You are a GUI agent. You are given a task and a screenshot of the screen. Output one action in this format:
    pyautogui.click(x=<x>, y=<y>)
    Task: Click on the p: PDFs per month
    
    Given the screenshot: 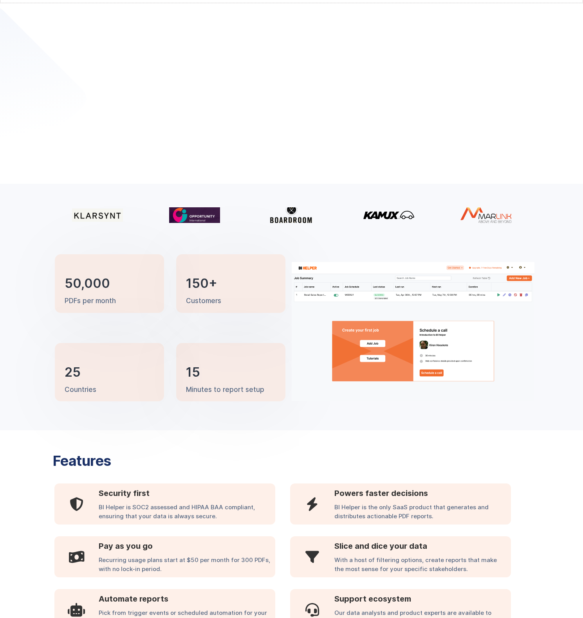 What is the action you would take?
    pyautogui.click(x=90, y=301)
    